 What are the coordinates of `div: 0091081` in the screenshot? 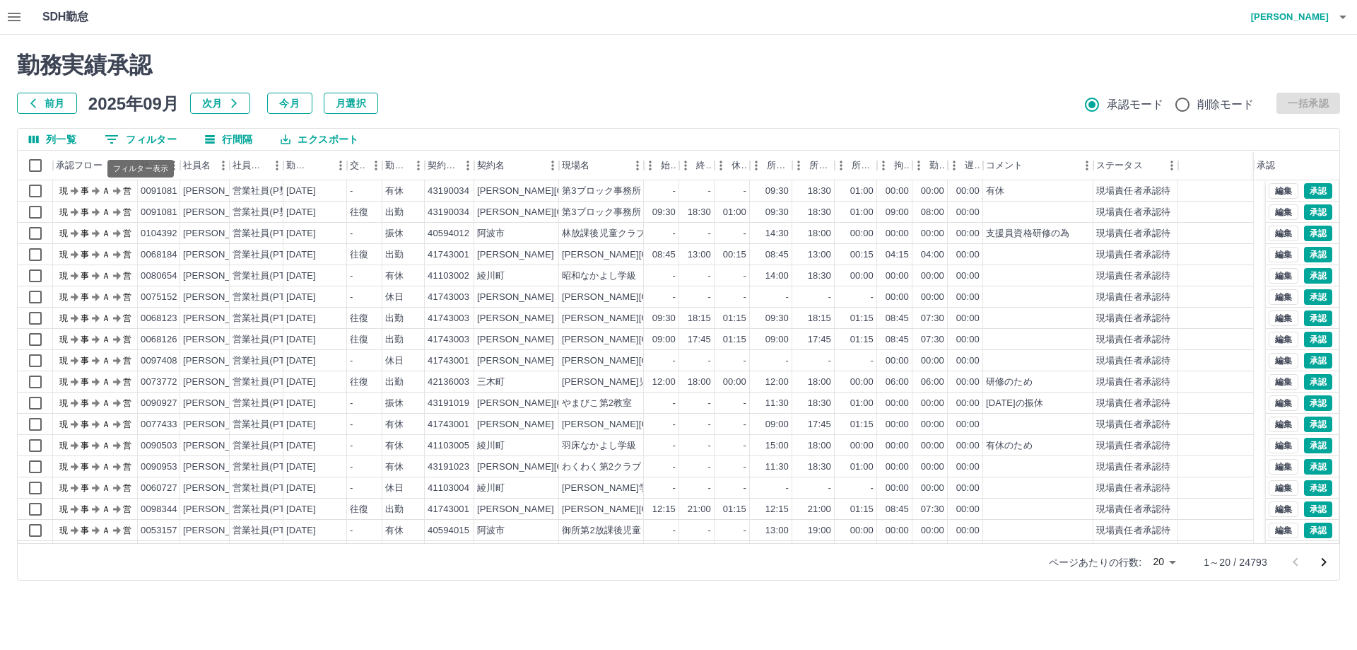 It's located at (159, 212).